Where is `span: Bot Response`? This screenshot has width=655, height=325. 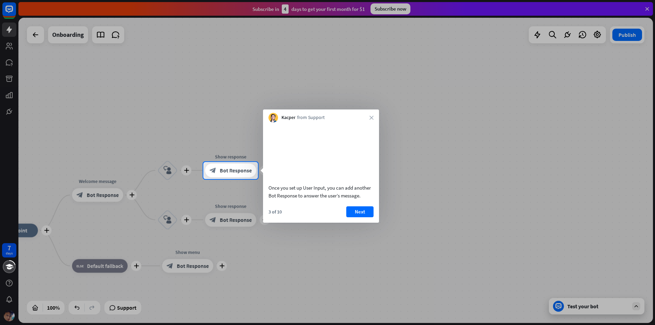
span: Bot Response is located at coordinates (236, 171).